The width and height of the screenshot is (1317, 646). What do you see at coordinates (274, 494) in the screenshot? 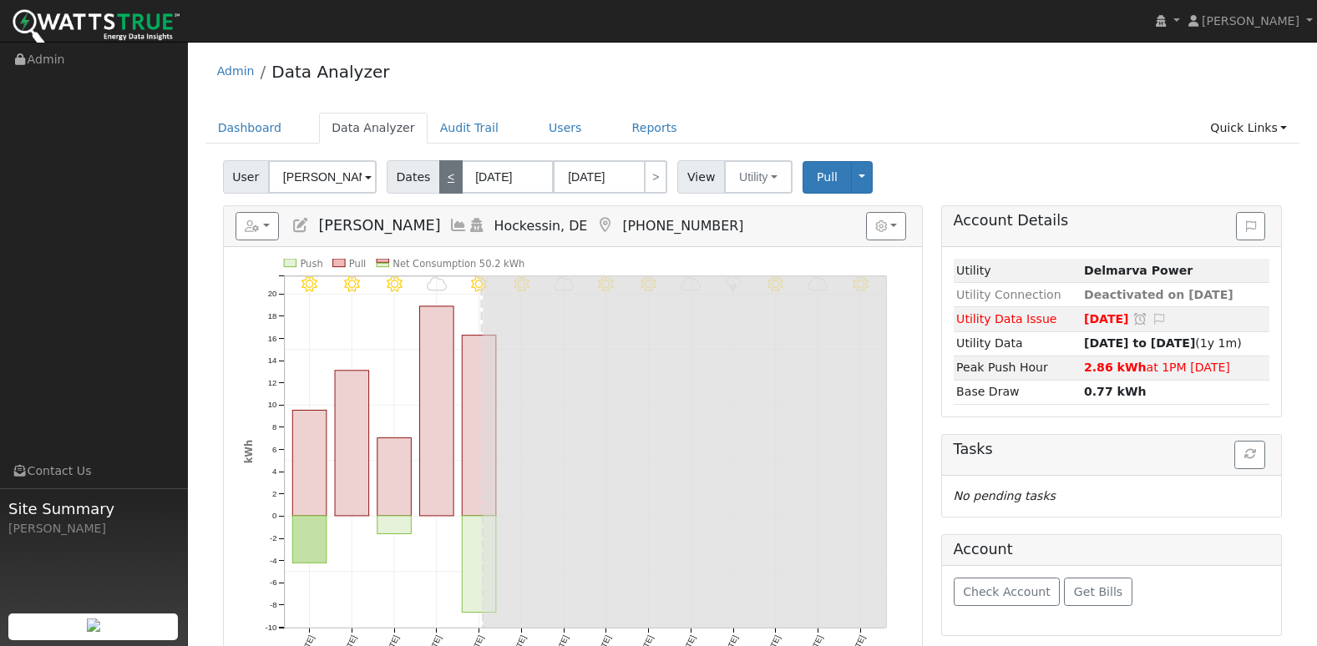
I see `text: 2` at bounding box center [274, 494].